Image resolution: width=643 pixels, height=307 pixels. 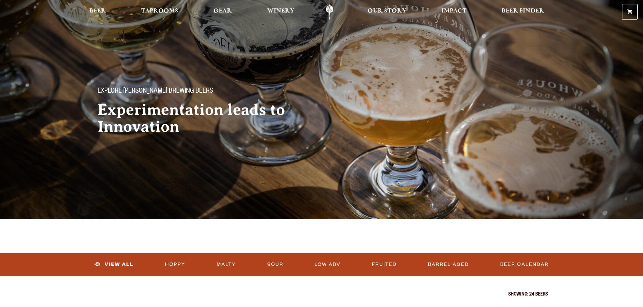 What do you see at coordinates (522, 12) in the screenshot?
I see `a: Beer Finder` at bounding box center [522, 12].